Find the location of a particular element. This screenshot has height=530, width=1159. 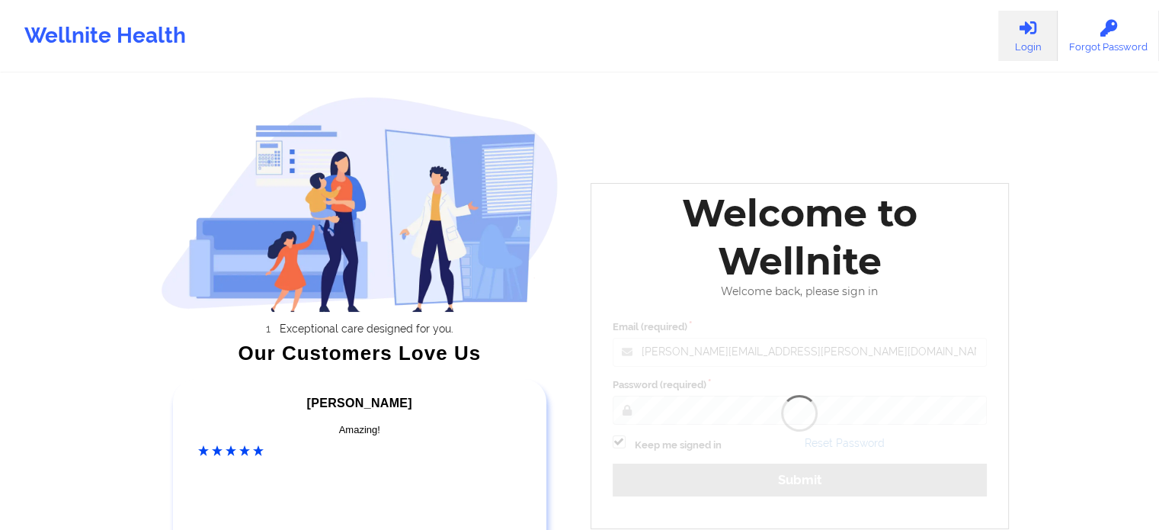

li: Exceptional care designed for you. is located at coordinates (367, 328).